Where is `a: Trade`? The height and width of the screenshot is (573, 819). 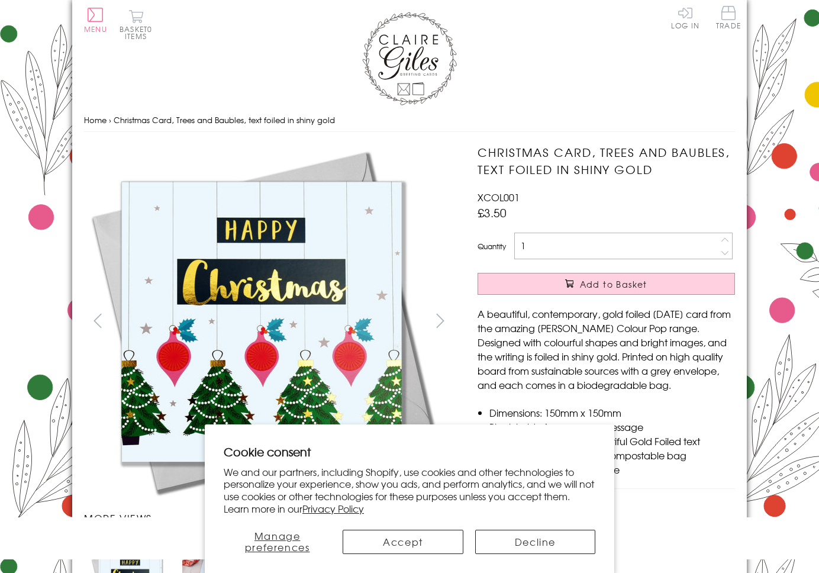 a: Trade is located at coordinates (728, 18).